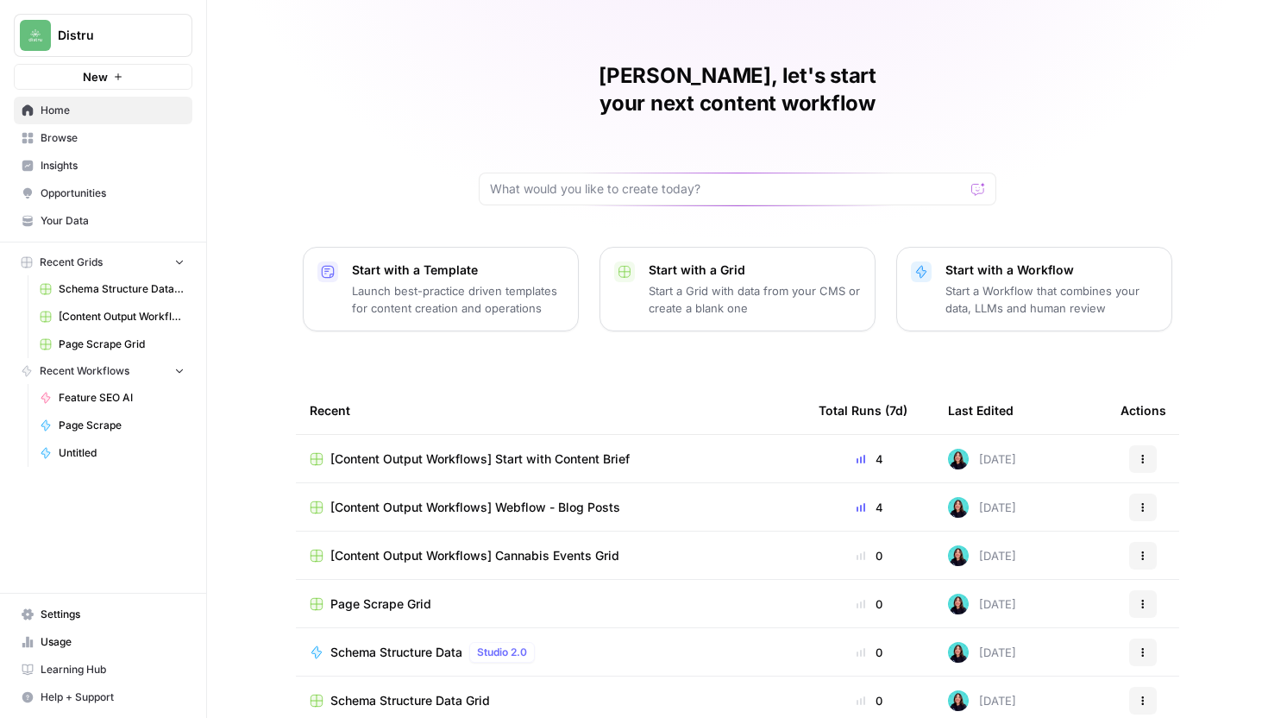 The height and width of the screenshot is (718, 1268). Describe the element at coordinates (1052, 270) in the screenshot. I see `p: Start with a Workflow` at that location.